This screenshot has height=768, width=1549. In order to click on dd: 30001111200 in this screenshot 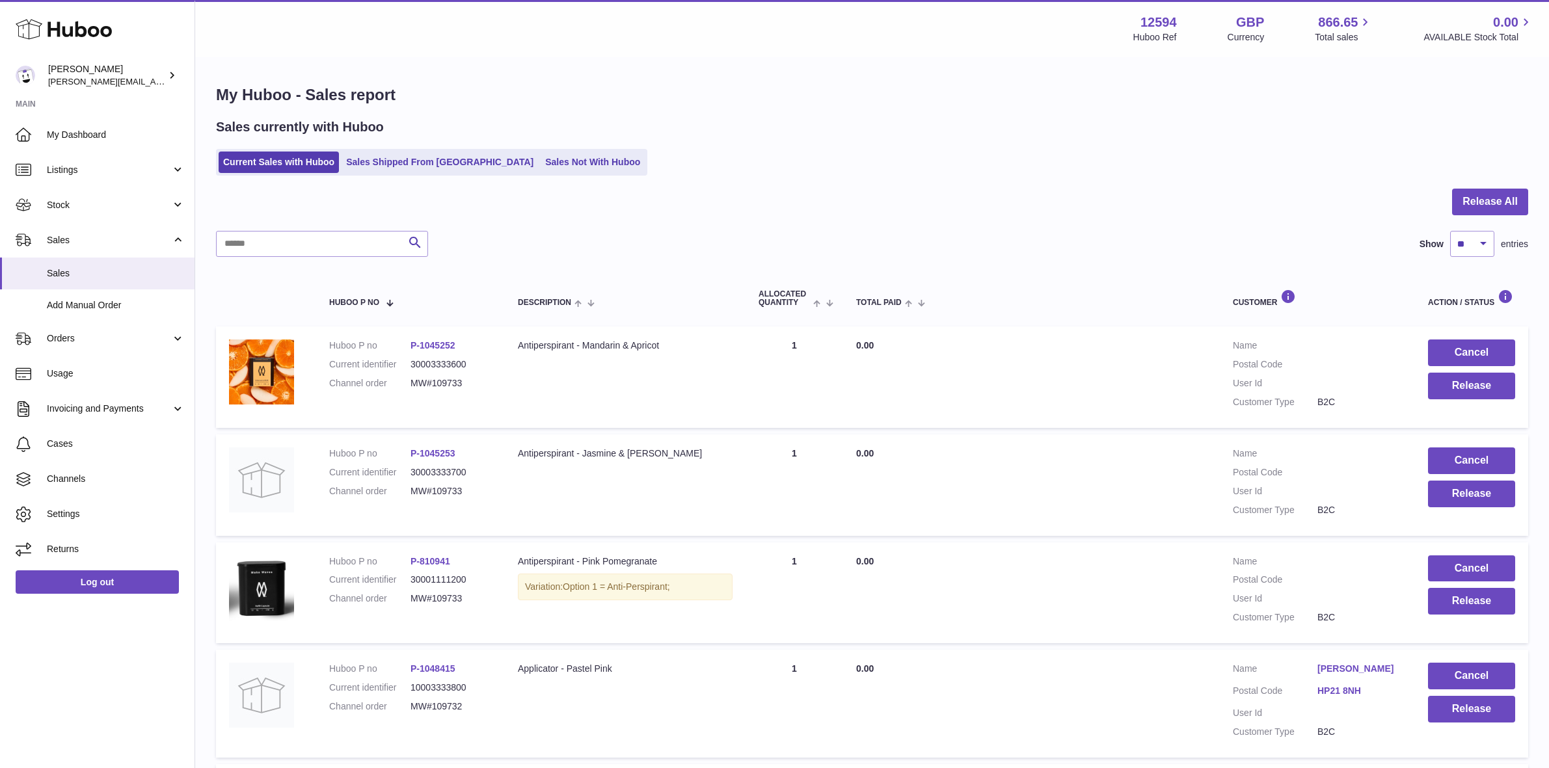, I will do `click(451, 580)`.